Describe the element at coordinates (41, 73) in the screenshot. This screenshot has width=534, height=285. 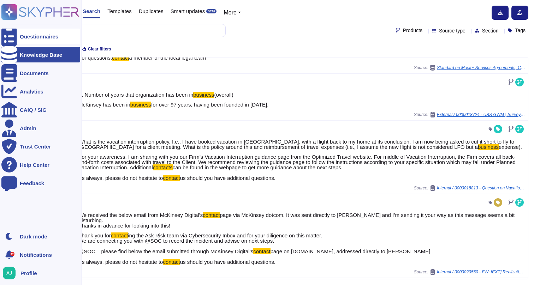
I see `a: Documents` at that location.